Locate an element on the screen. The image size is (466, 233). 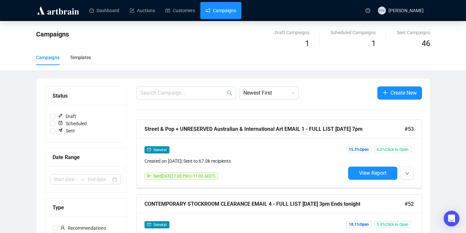
span: 15.3% Open is located at coordinates (359, 149).